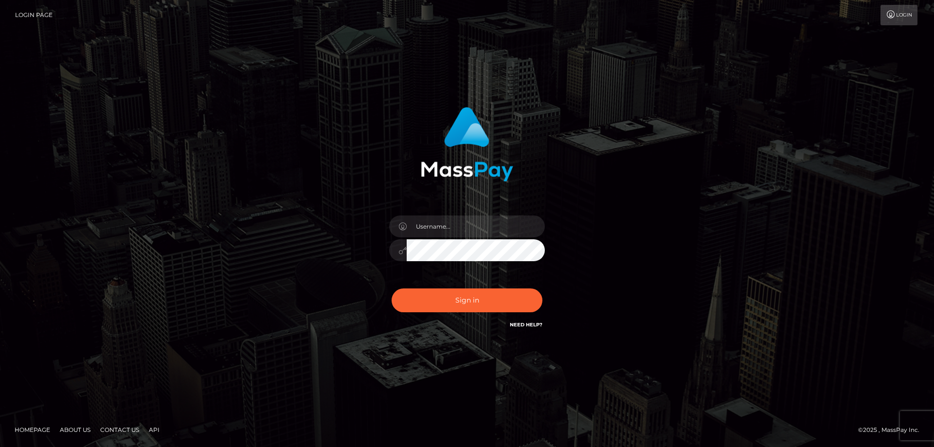 The image size is (934, 447). What do you see at coordinates (32, 430) in the screenshot?
I see `a: Homepage` at bounding box center [32, 430].